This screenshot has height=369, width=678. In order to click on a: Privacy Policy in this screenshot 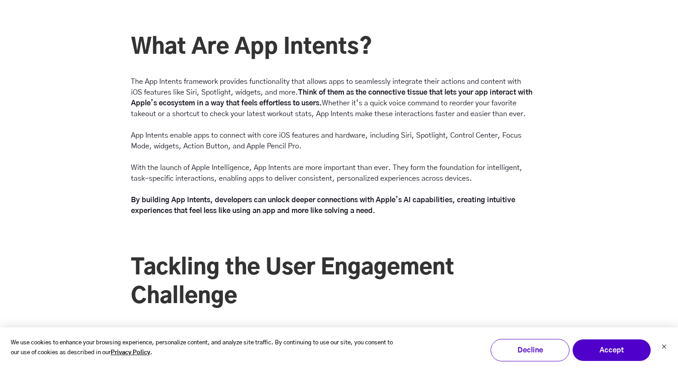, I will do `click(131, 353)`.